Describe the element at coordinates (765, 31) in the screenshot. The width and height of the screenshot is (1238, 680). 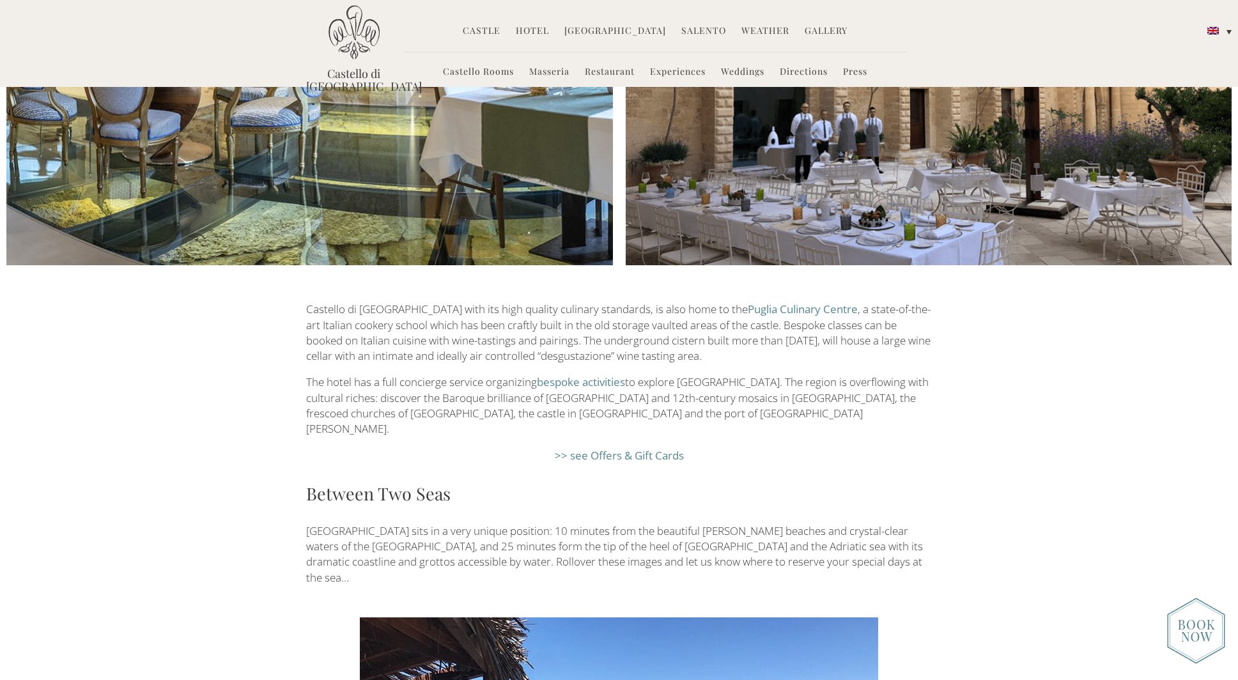
I see `a: Weather` at that location.